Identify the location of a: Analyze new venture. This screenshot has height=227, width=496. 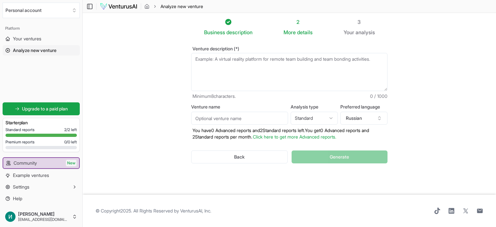
(41, 50).